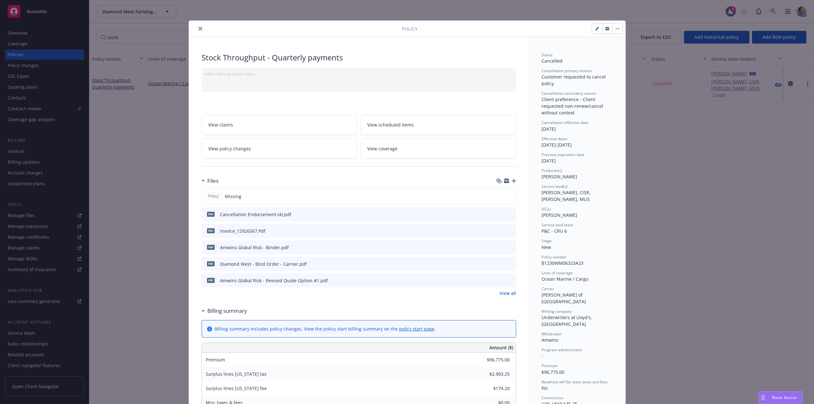 The height and width of the screenshot is (404, 814). What do you see at coordinates (565, 122) in the screenshot?
I see `span: Cancellation effective date` at bounding box center [565, 122].